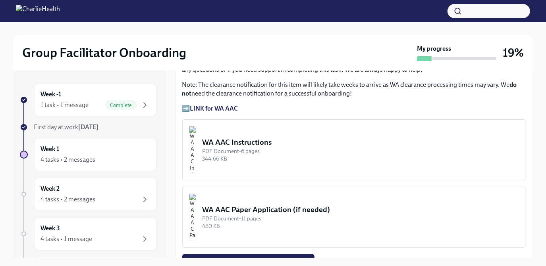  I want to click on img: CharlieHealth, so click(38, 11).